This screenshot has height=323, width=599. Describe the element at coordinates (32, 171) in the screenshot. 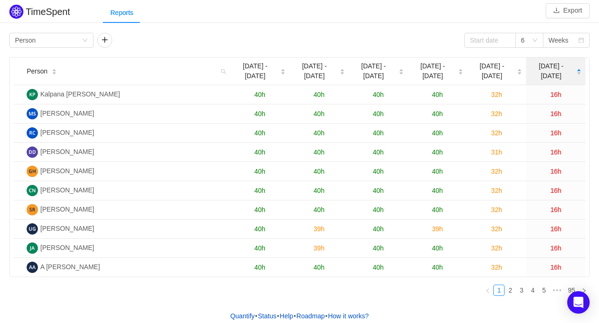

I see `img: GH` at that location.